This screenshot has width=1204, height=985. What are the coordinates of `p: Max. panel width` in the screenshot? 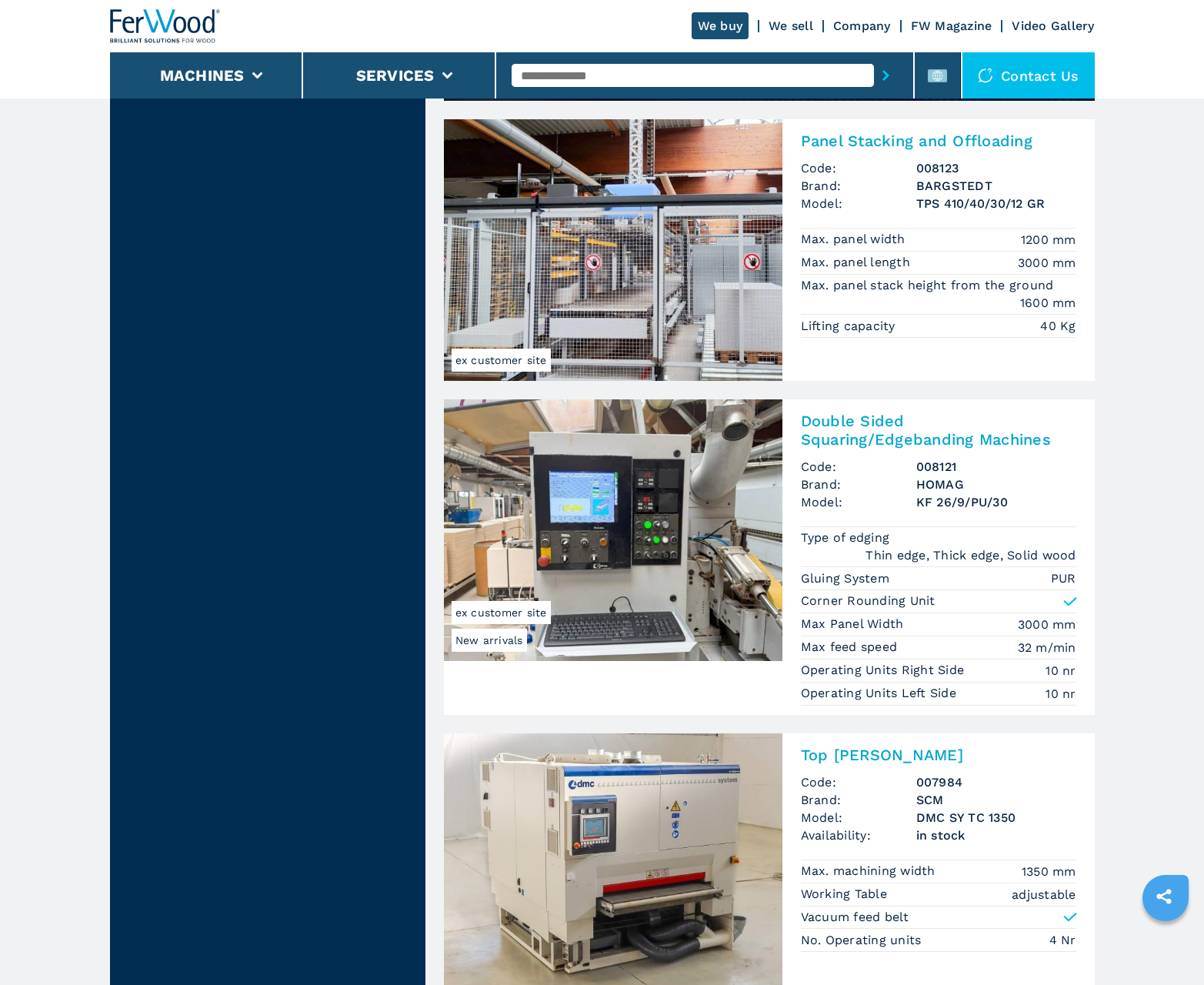 It's located at (855, 240).